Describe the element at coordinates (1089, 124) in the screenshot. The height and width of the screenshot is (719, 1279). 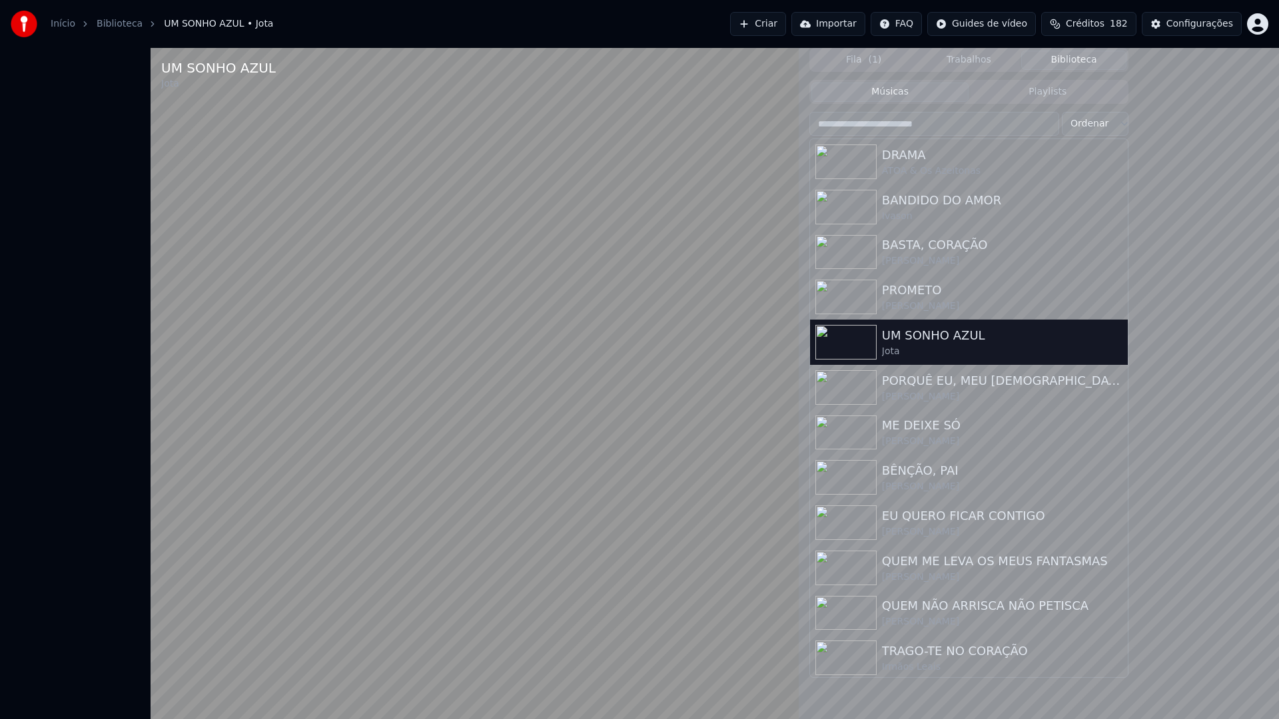
I see `span: Ordenar` at that location.